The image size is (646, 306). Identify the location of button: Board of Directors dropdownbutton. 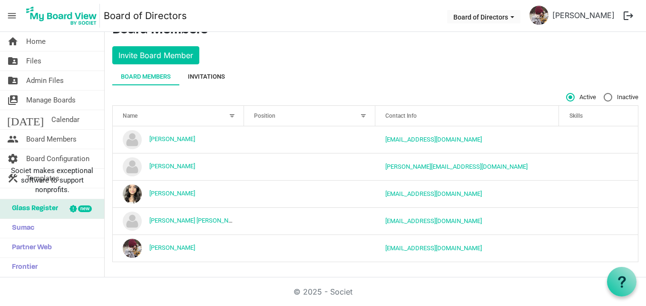
(484, 17).